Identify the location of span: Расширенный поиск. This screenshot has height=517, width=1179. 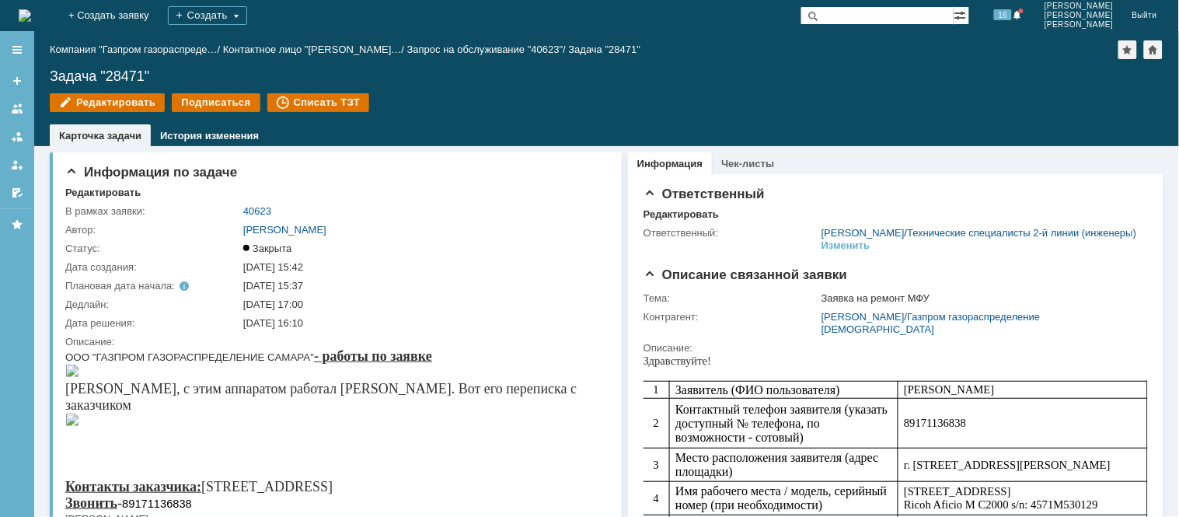
(961, 14).